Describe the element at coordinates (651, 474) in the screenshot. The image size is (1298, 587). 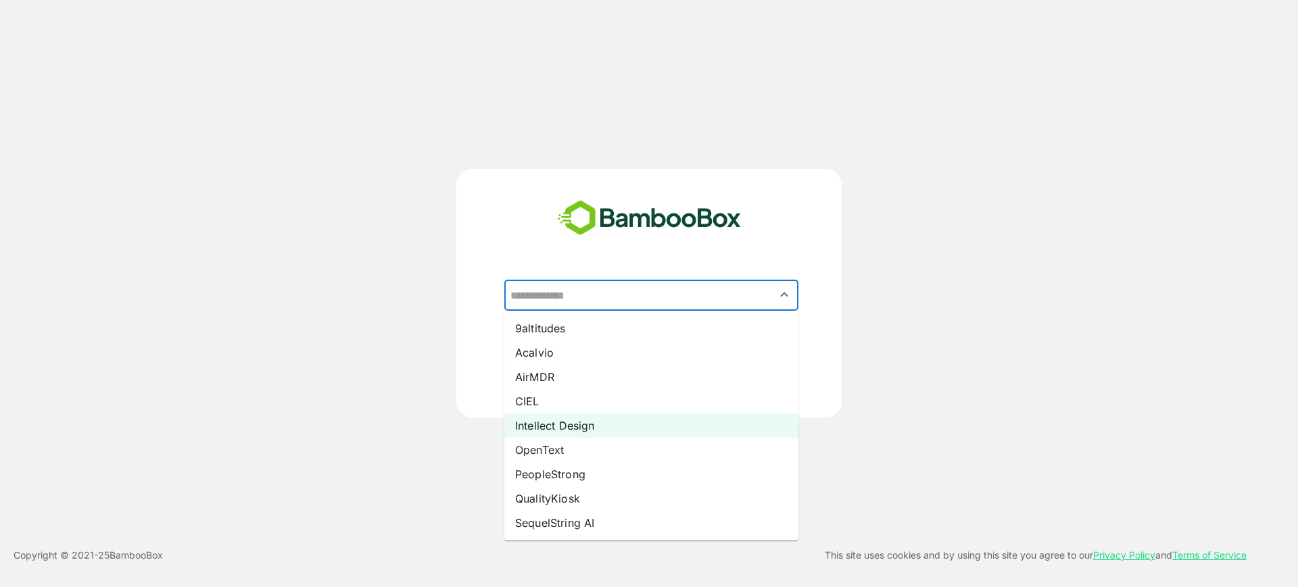
I see `li: PeopleStrong` at that location.